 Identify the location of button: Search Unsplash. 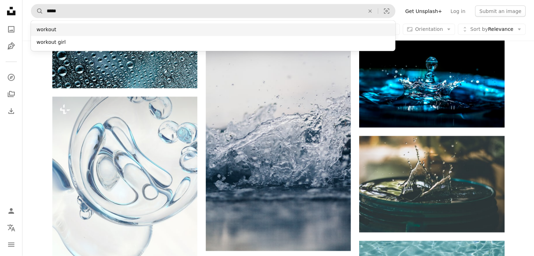
(37, 11).